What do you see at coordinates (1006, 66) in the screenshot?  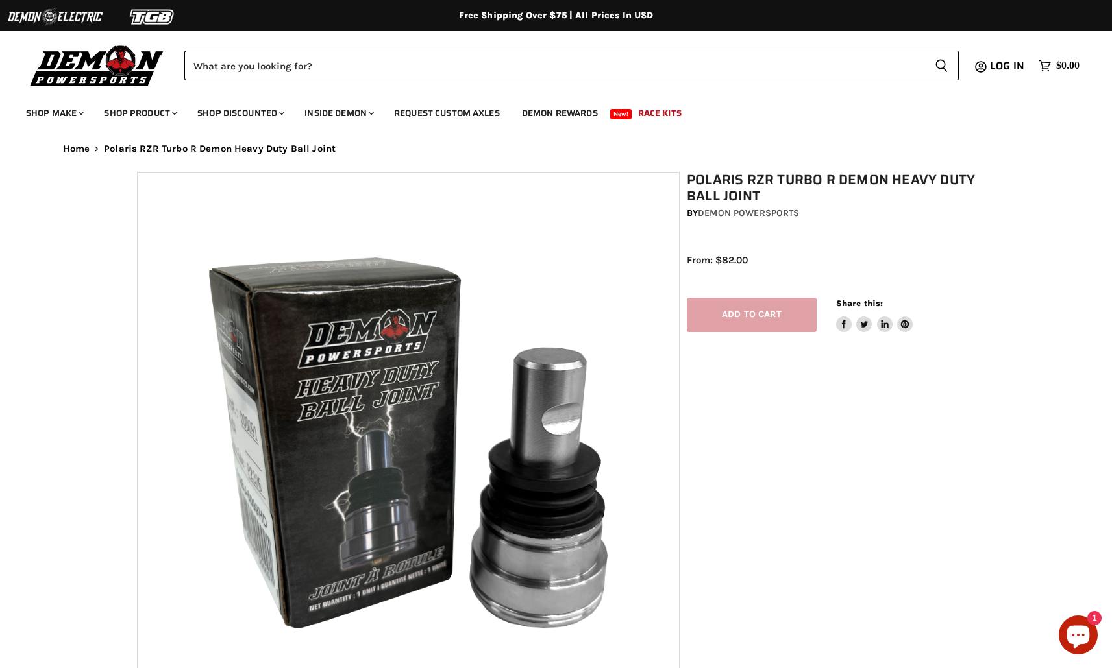 I see `span: Log in` at bounding box center [1006, 66].